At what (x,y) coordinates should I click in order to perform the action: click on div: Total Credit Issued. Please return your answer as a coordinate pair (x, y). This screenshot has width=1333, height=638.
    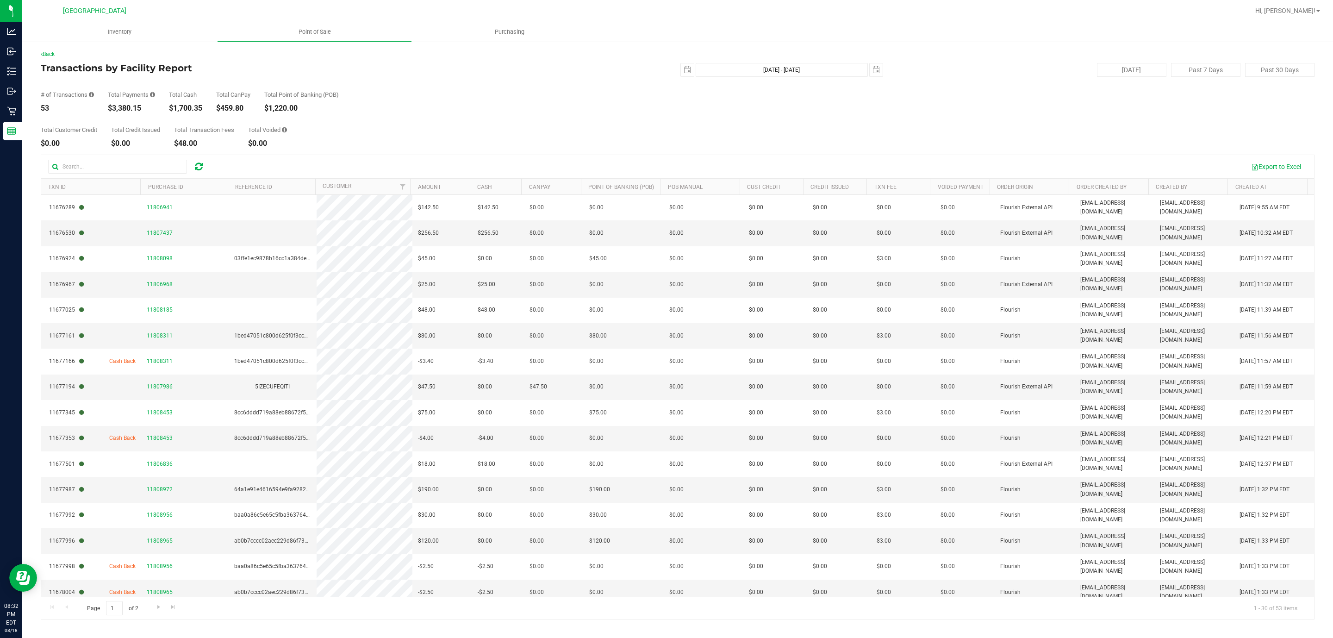
    Looking at the image, I should click on (136, 130).